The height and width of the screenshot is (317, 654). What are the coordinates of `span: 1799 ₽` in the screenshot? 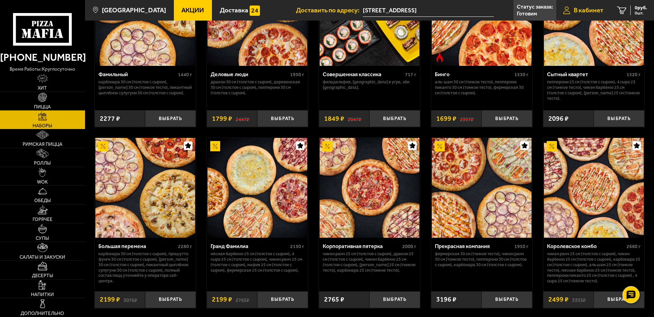 It's located at (222, 119).